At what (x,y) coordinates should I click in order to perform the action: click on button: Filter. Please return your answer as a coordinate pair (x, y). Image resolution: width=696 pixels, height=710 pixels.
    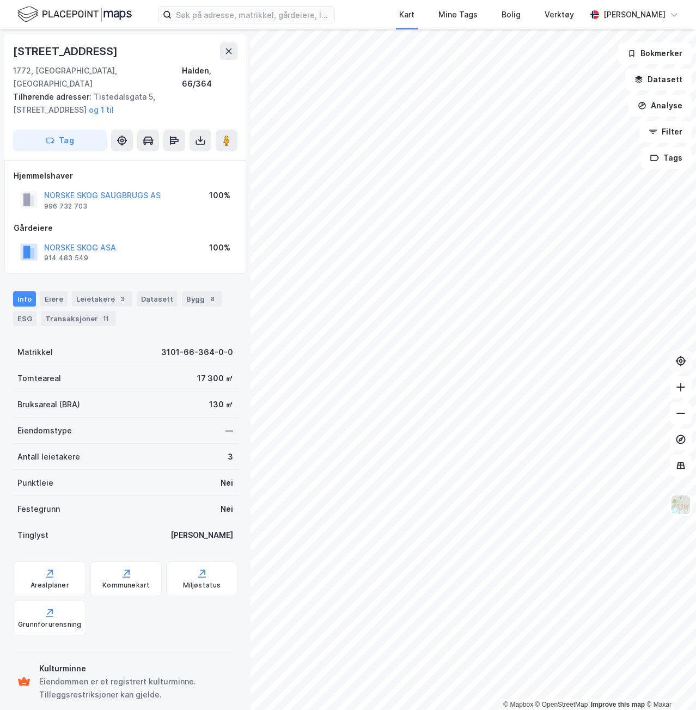
    Looking at the image, I should click on (665, 132).